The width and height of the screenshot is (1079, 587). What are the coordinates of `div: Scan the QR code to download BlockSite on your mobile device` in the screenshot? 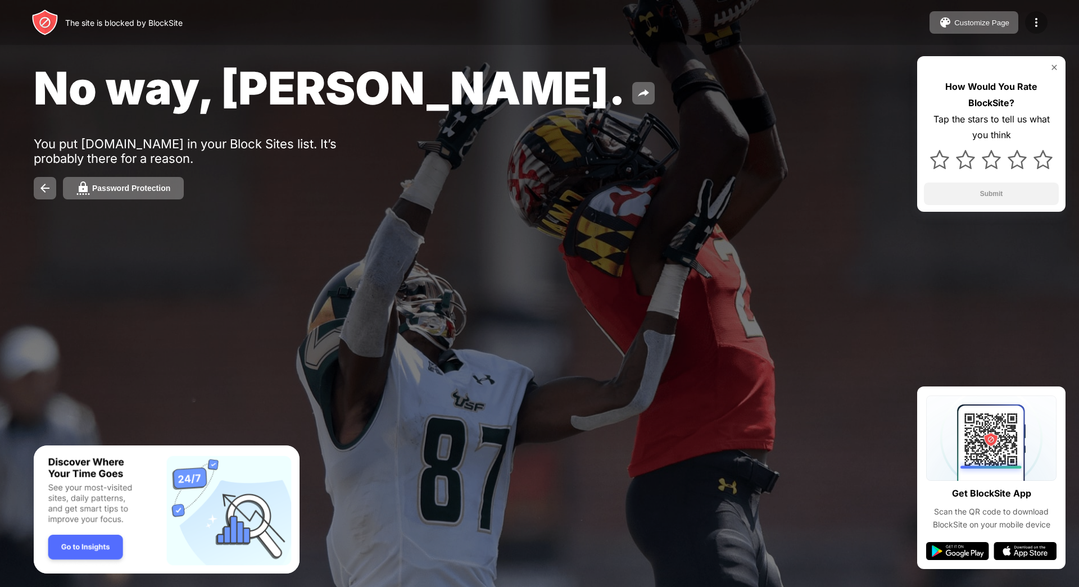 It's located at (991, 518).